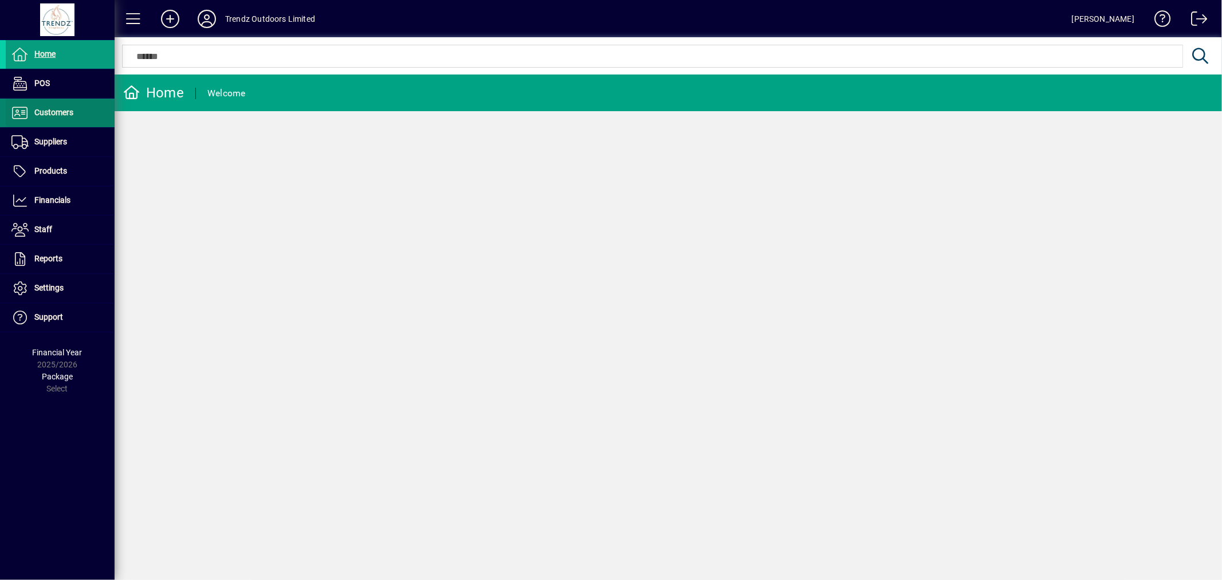 This screenshot has width=1222, height=580. Describe the element at coordinates (226, 93) in the screenshot. I see `div: Welcome` at that location.